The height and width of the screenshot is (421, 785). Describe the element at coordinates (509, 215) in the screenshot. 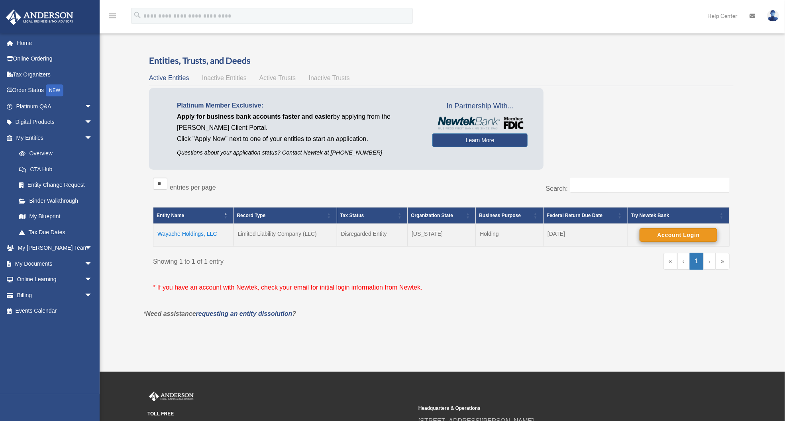

I see `th: Business Purpose: Activate to sort` at that location.